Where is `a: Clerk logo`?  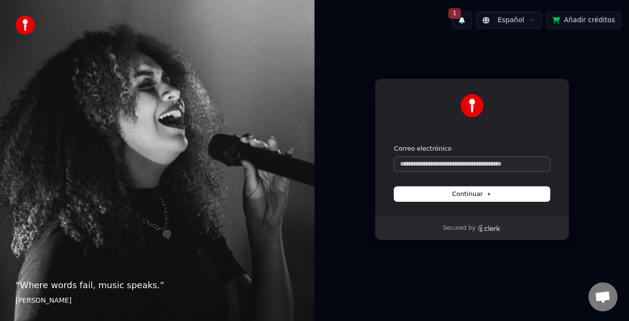
a: Clerk logo is located at coordinates (489, 229).